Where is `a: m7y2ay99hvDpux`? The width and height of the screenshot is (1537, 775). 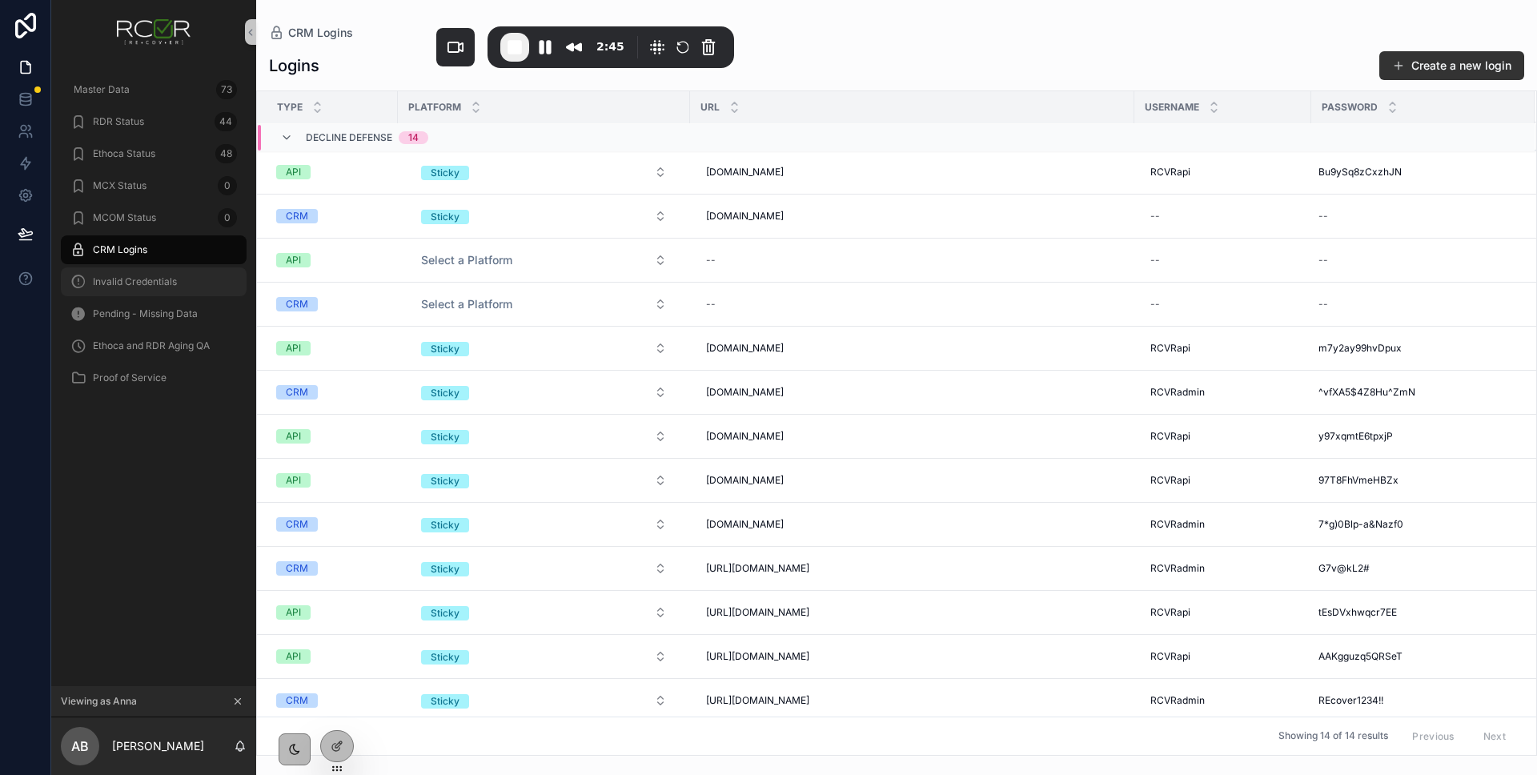
a: m7y2ay99hvDpux is located at coordinates (1413, 348).